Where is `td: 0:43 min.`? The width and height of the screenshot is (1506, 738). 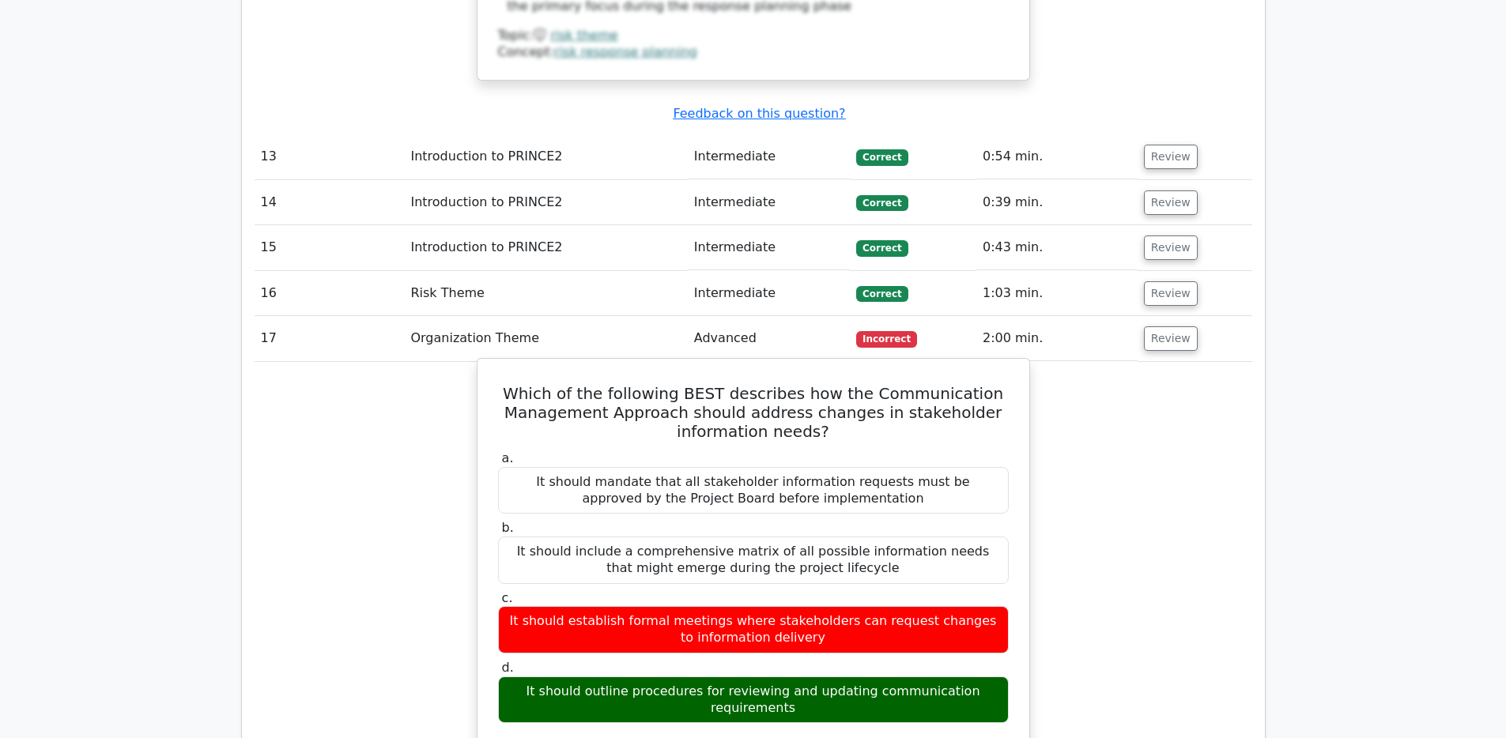 td: 0:43 min. is located at coordinates (1057, 247).